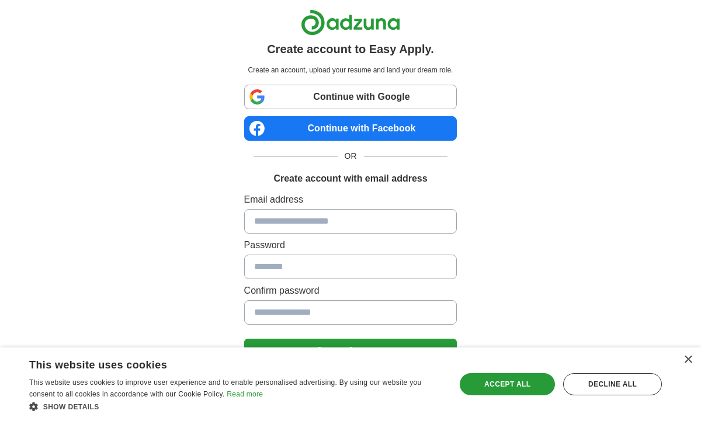 The width and height of the screenshot is (701, 421). What do you see at coordinates (350, 291) in the screenshot?
I see `label: Confirm password` at bounding box center [350, 291].